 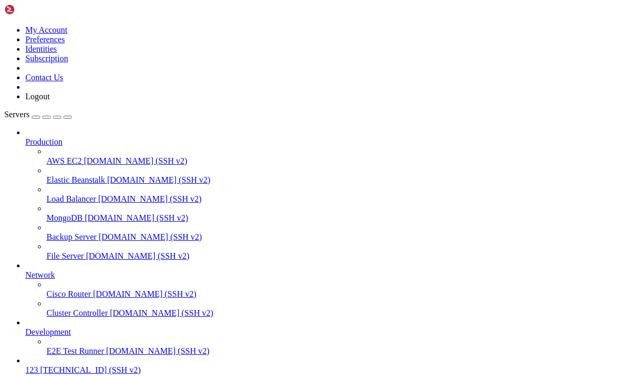 What do you see at coordinates (45, 39) in the screenshot?
I see `a: Preferences` at bounding box center [45, 39].